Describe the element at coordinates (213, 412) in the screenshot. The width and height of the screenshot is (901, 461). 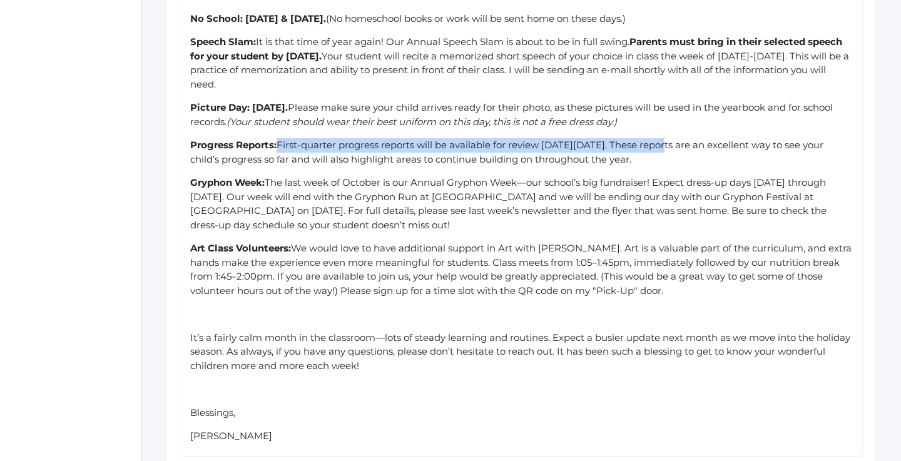
I see `span: Blessings,` at that location.